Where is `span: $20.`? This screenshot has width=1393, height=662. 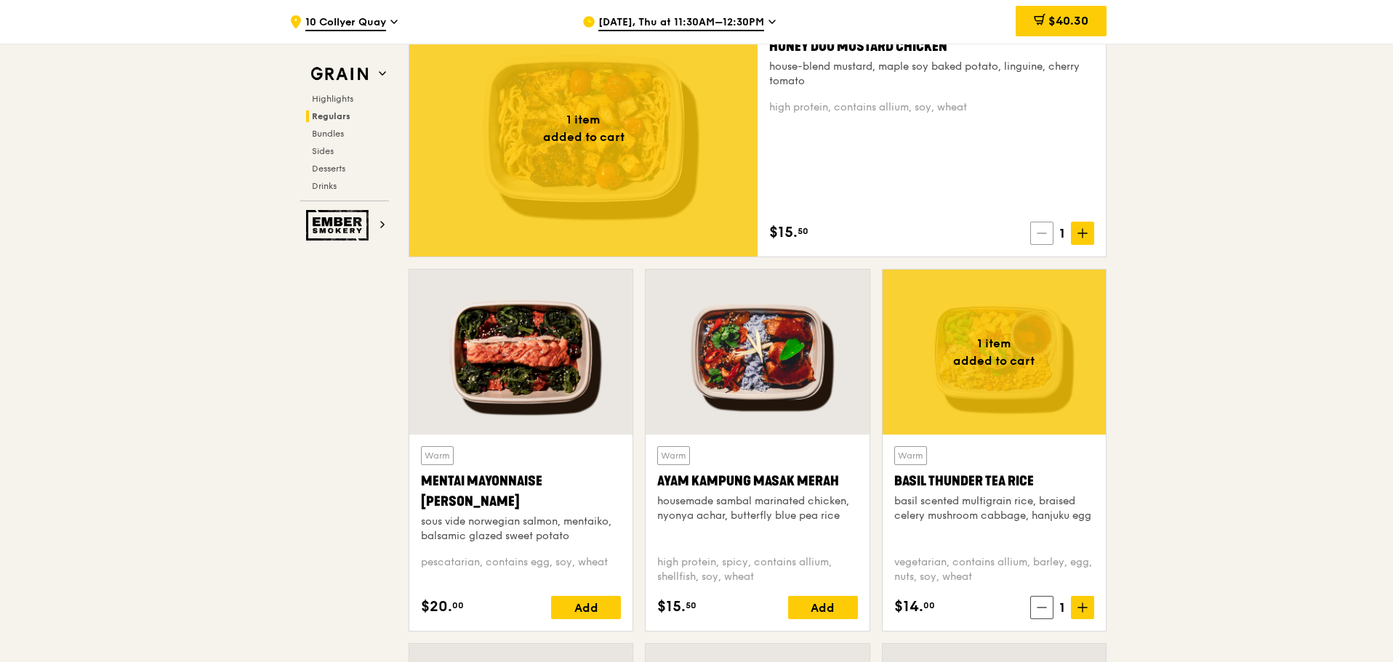
span: $20. is located at coordinates (436, 607).